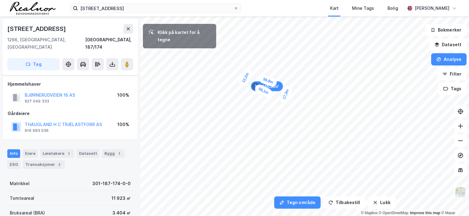 This screenshot has width=469, height=216. I want to click on button: Tags, so click(453, 89).